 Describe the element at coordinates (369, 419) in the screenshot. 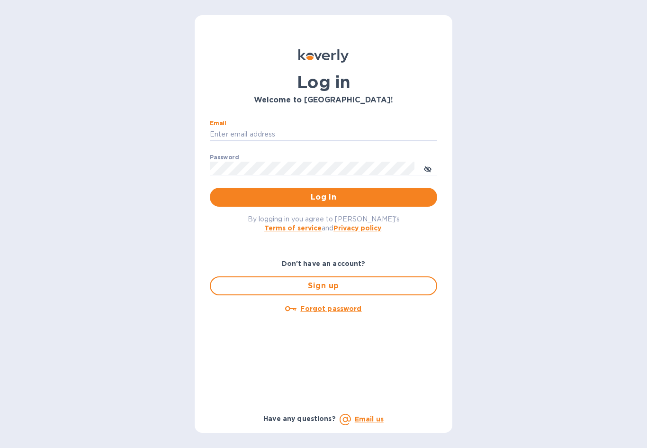

I see `b: Email us` at that location.